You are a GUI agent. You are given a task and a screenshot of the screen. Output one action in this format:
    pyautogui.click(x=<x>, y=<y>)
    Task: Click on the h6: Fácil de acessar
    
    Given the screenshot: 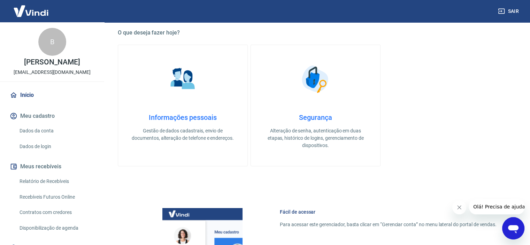 What is the action you would take?
    pyautogui.click(x=388, y=212)
    